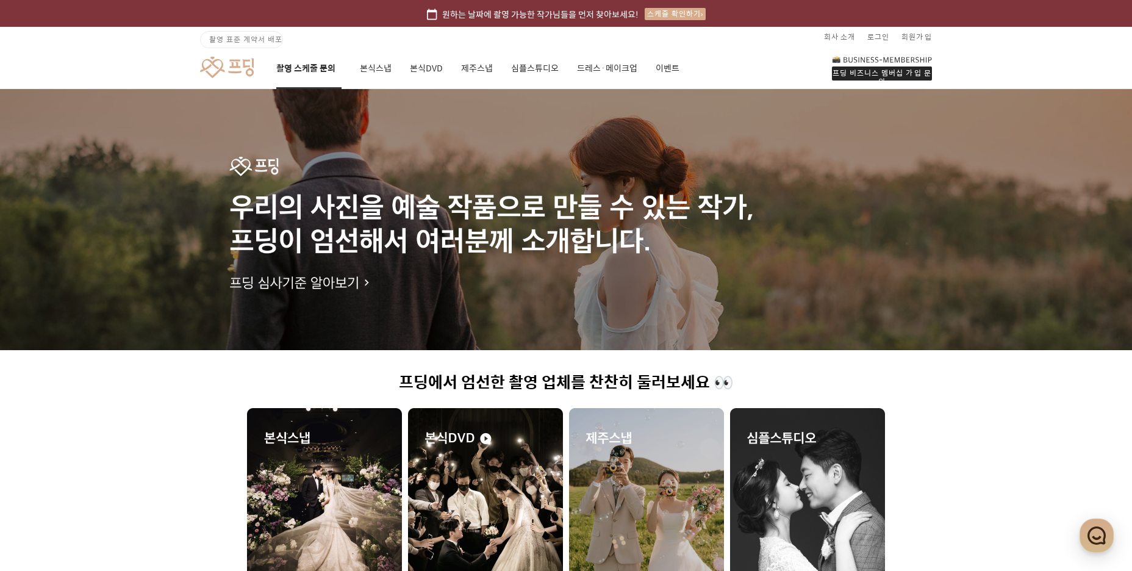 The width and height of the screenshot is (1132, 571). What do you see at coordinates (667, 68) in the screenshot?
I see `a: 이벤트` at bounding box center [667, 68].